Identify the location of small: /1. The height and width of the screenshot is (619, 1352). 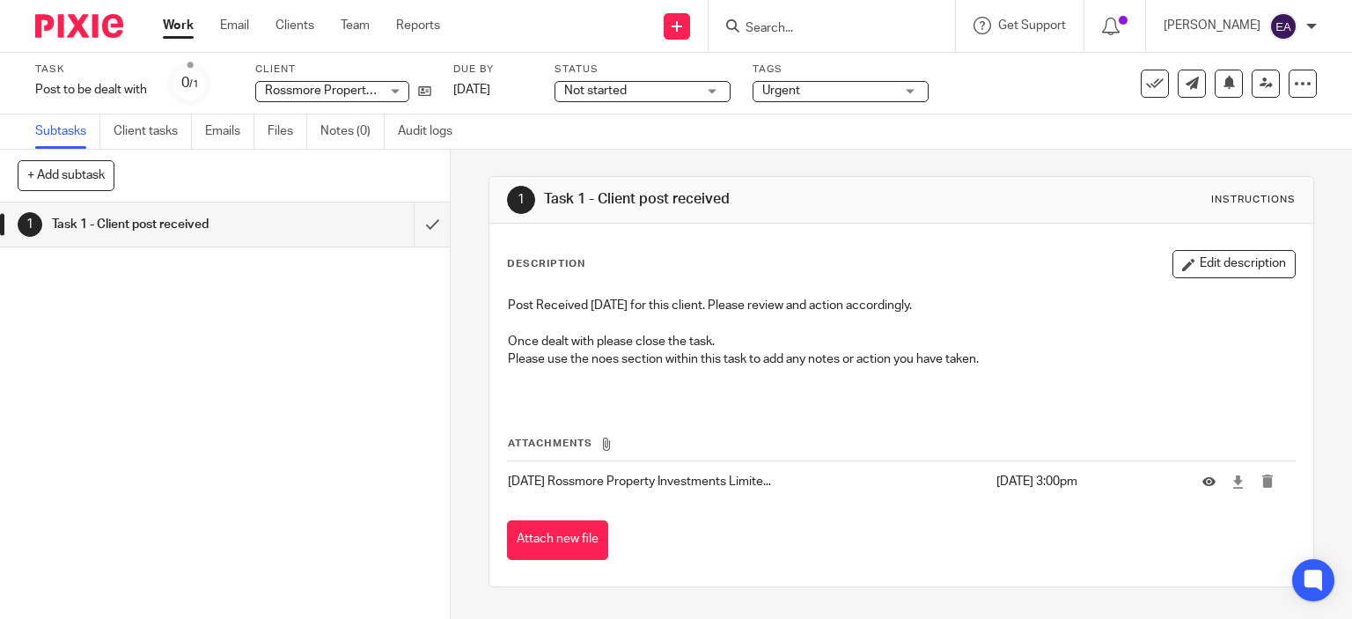
(194, 84).